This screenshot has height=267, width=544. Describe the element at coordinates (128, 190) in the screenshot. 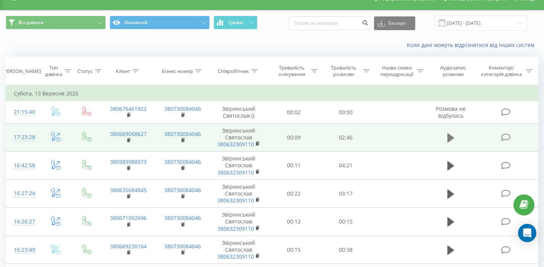

I see `a: 380635684845` at that location.